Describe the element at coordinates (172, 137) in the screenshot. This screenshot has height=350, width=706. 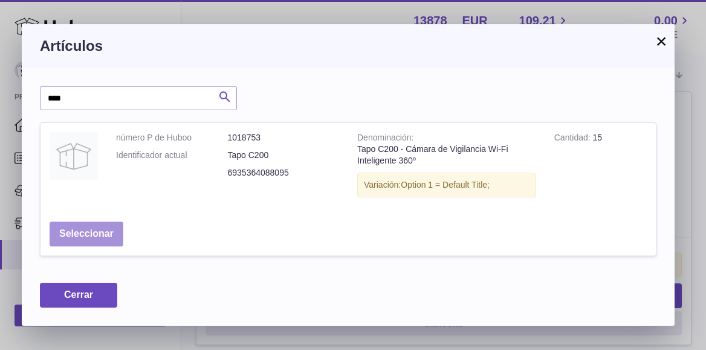
I see `dt: número P de Huboo` at that location.